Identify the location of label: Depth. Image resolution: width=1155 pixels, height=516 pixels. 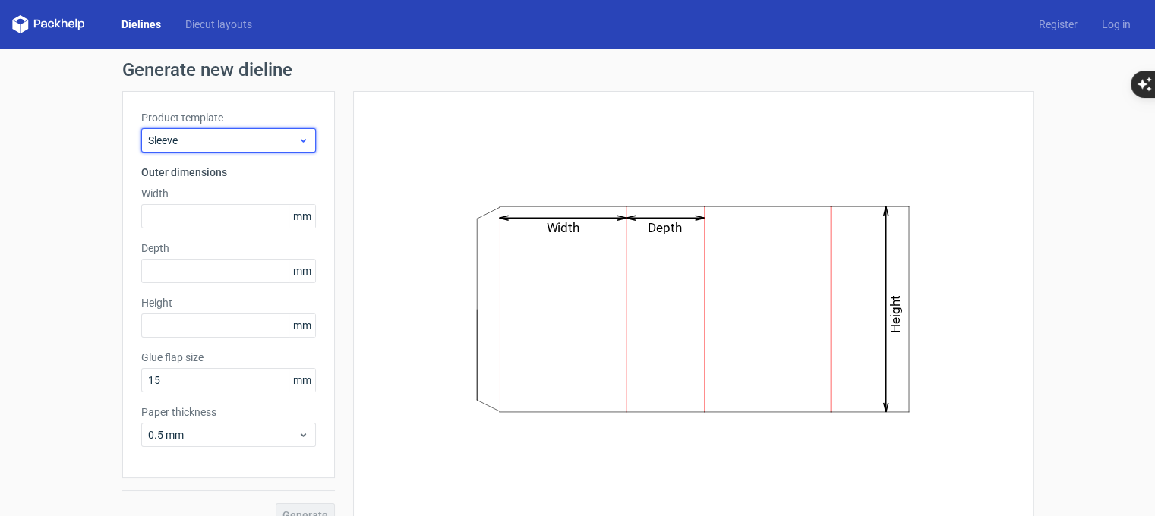
(229, 248).